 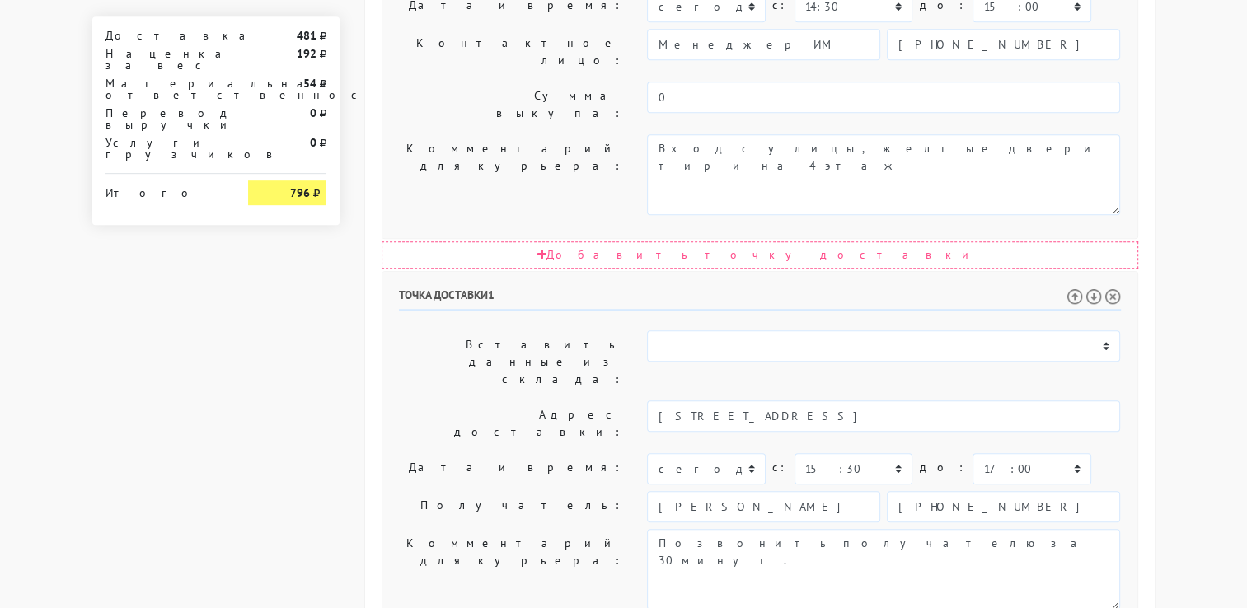 What do you see at coordinates (299, 193) in the screenshot?
I see `strong: 796` at bounding box center [299, 193].